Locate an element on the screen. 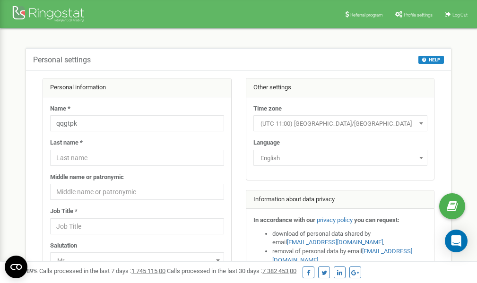  div: Open Intercom Messenger is located at coordinates (457, 241).